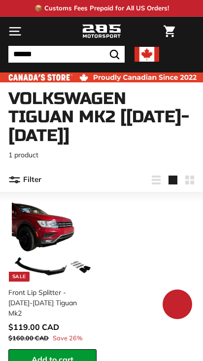 The image size is (203, 361). What do you see at coordinates (52, 241) in the screenshot?
I see `img: volkswagen-tiguan-front-lip` at bounding box center [52, 241].